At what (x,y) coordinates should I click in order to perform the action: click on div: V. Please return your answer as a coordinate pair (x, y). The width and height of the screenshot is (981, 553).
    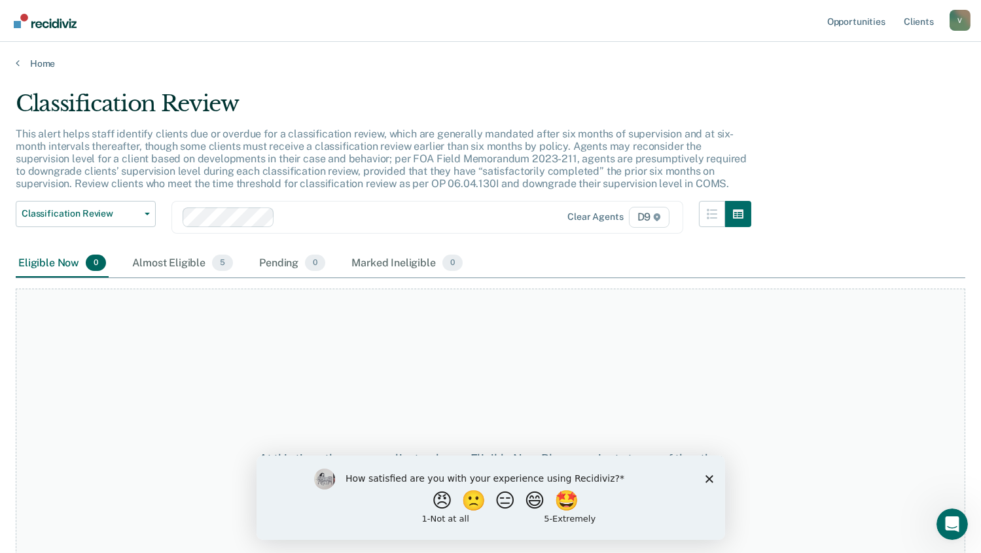
    Looking at the image, I should click on (960, 20).